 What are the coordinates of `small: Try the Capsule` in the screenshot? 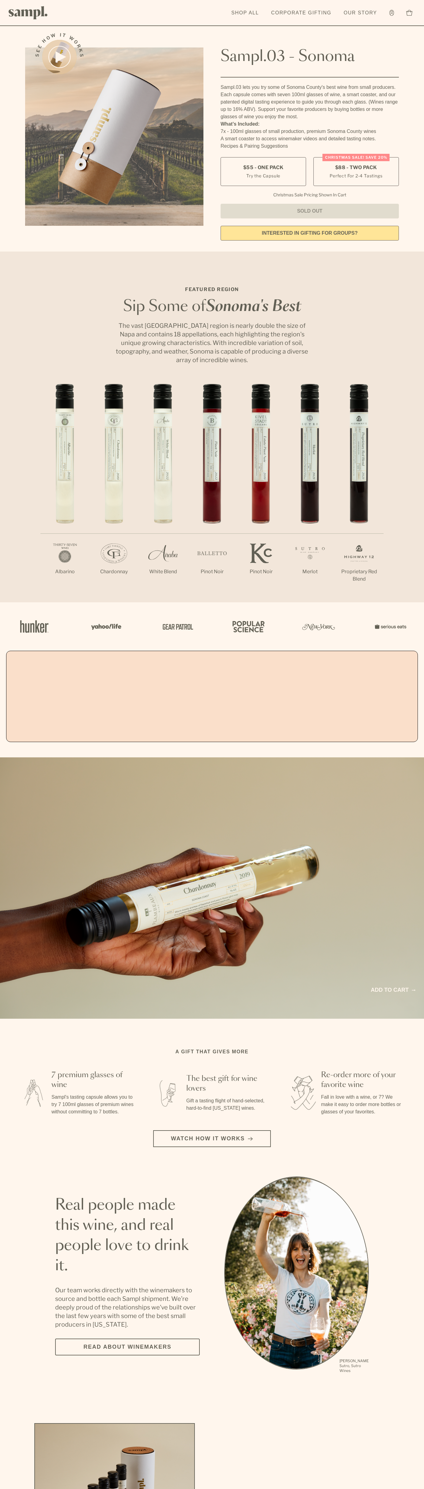 It's located at (263, 176).